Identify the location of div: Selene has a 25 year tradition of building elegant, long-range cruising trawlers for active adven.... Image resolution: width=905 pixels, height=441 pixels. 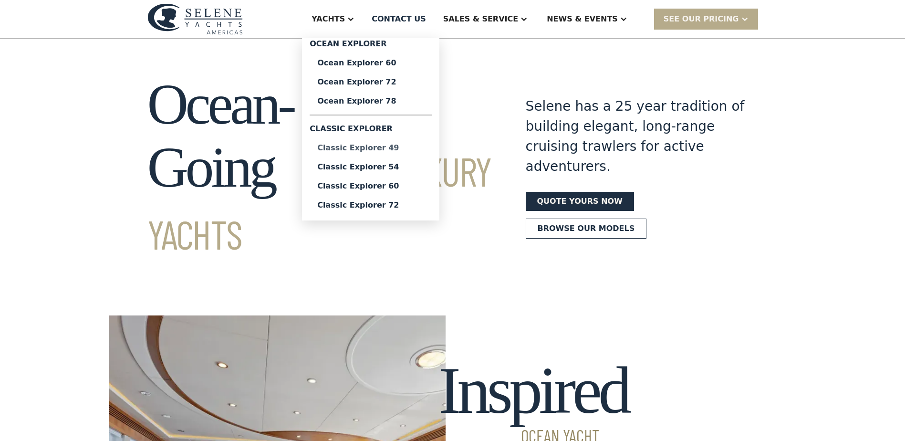
(636, 136).